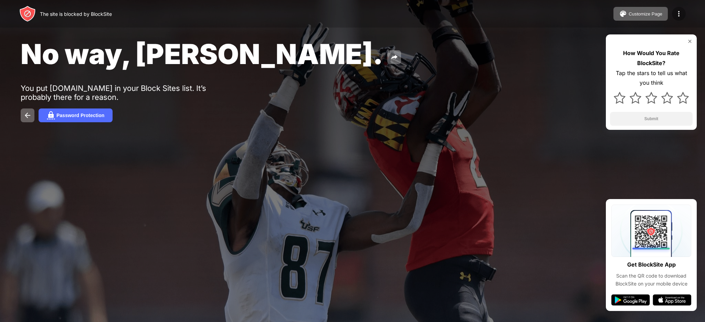 The image size is (705, 322). What do you see at coordinates (651, 78) in the screenshot?
I see `div: Tap the stars to tell us what you think` at bounding box center [651, 78].